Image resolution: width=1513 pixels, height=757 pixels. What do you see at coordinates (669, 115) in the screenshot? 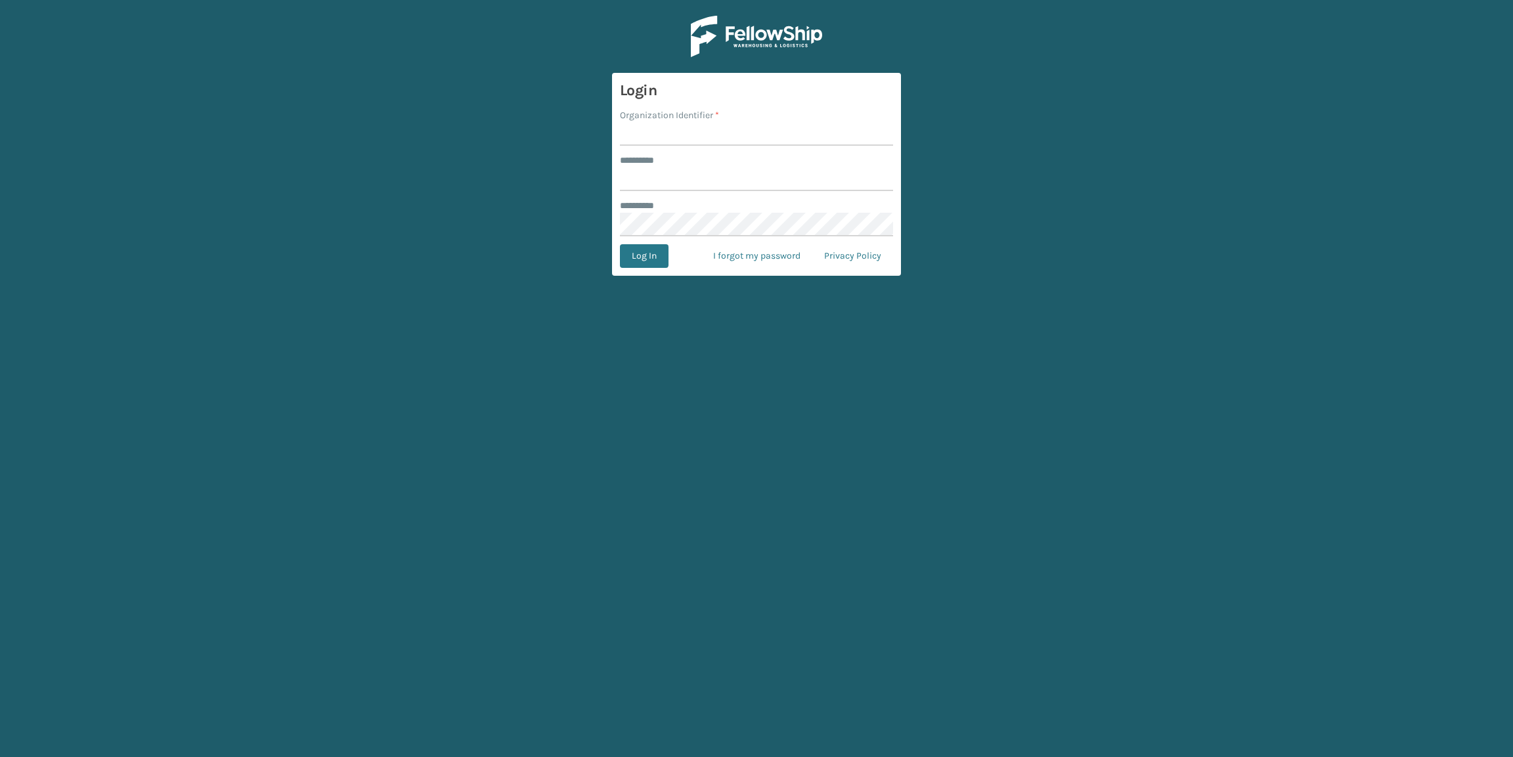
I see `label: Organization Identifier` at bounding box center [669, 115].